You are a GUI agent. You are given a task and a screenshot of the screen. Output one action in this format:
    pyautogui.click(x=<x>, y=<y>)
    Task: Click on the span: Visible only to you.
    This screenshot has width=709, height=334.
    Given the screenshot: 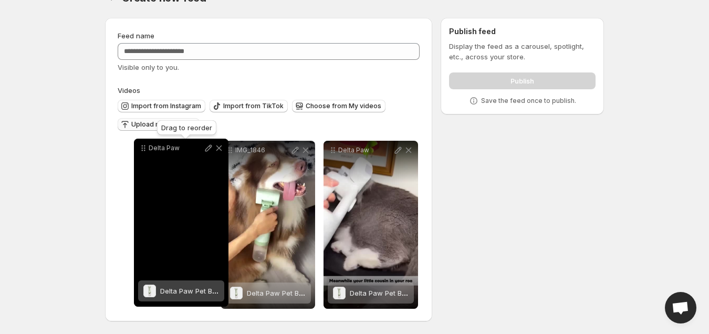 What is the action you would take?
    pyautogui.click(x=148, y=67)
    